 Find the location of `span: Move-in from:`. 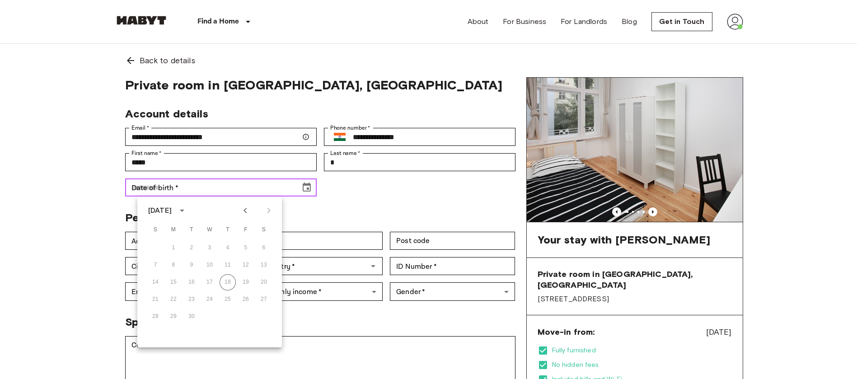

span: Move-in from: is located at coordinates (566, 332).